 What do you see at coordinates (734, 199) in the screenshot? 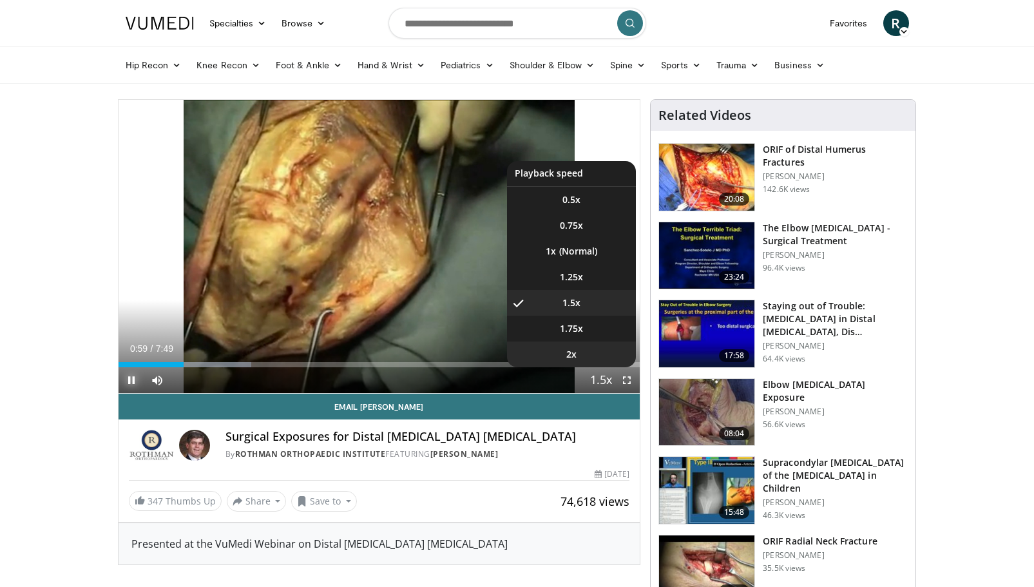
I see `span: 20:08` at bounding box center [734, 199].